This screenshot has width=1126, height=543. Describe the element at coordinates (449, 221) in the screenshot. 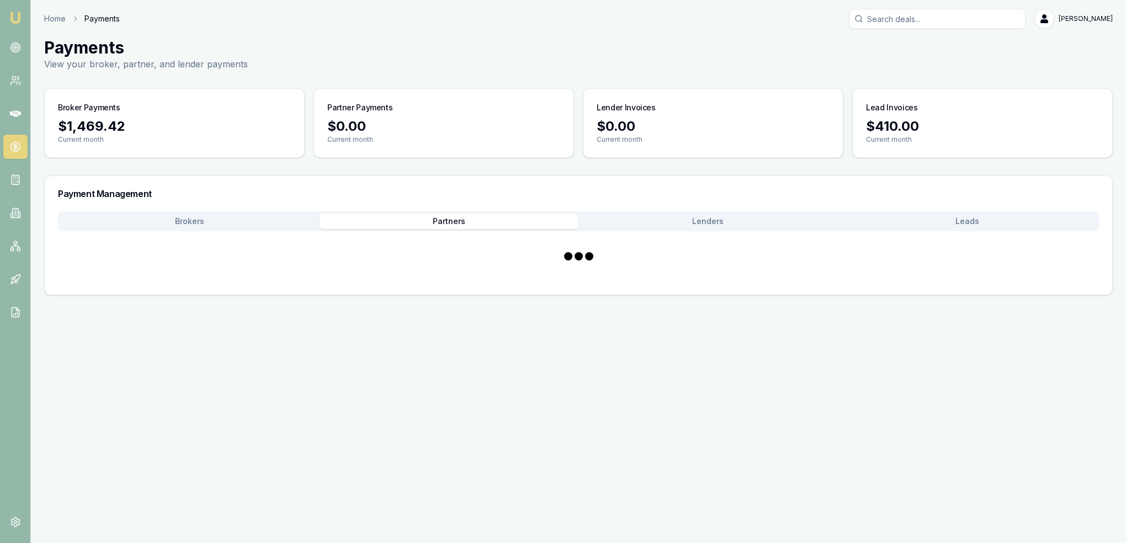

I see `button: Partners` at that location.